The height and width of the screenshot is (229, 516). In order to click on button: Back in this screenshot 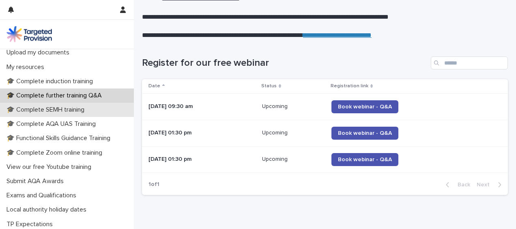, I will do `click(457, 185)`.